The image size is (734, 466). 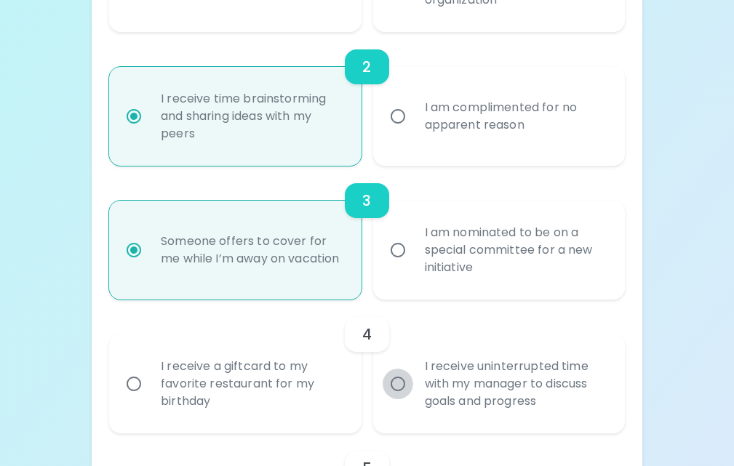 What do you see at coordinates (515, 116) in the screenshot?
I see `div: I am complimented for no apparent reason` at bounding box center [515, 116].